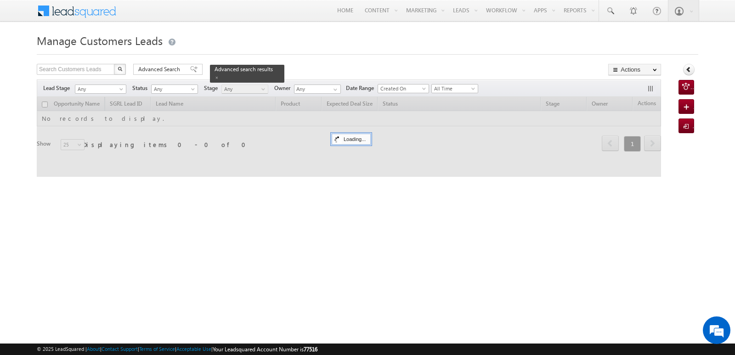 This screenshot has width=735, height=355. What do you see at coordinates (455, 89) in the screenshot?
I see `a: All Time` at bounding box center [455, 89].